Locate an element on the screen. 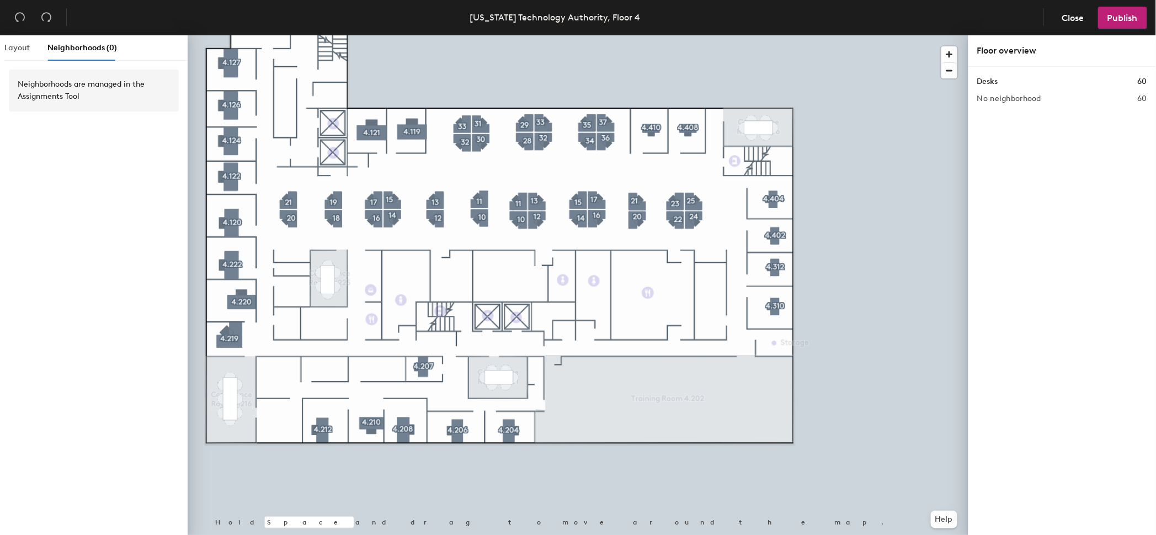  span: Neighborhoods (0) is located at coordinates (82, 47).